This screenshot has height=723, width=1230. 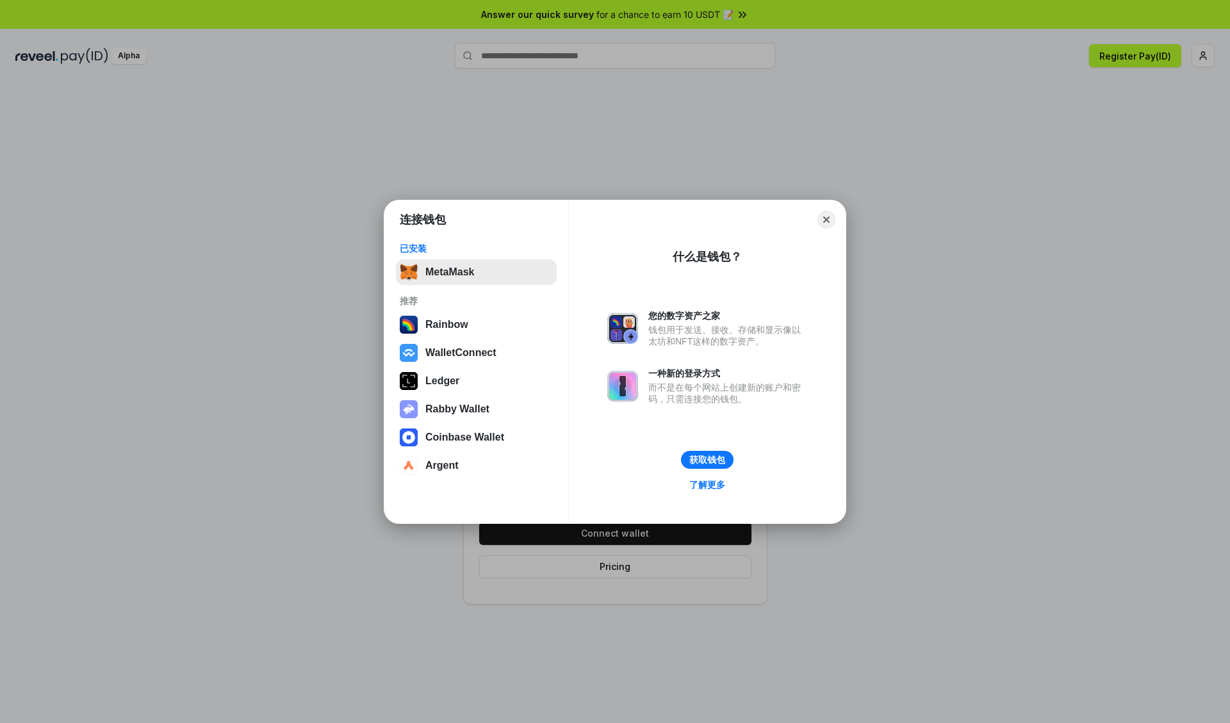 I want to click on div: 钱包用于发送、接收、存储和显示像以太坊和NFT这样的数字资产。, so click(x=728, y=336).